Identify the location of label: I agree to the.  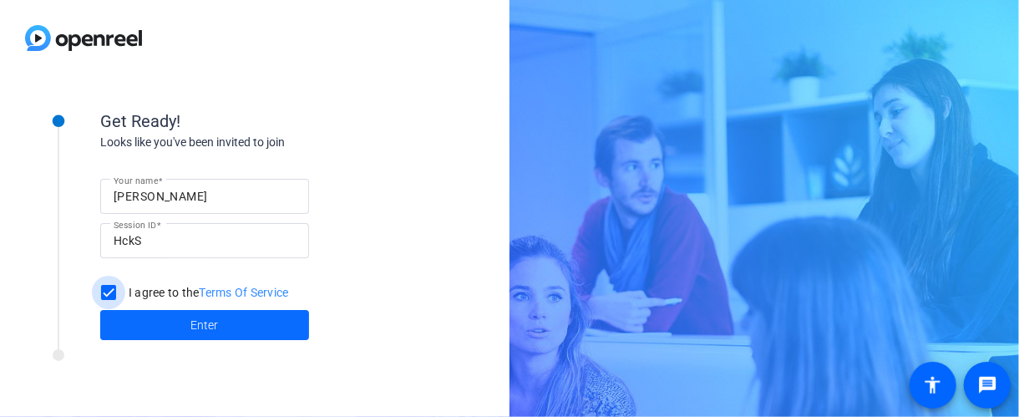
(207, 292).